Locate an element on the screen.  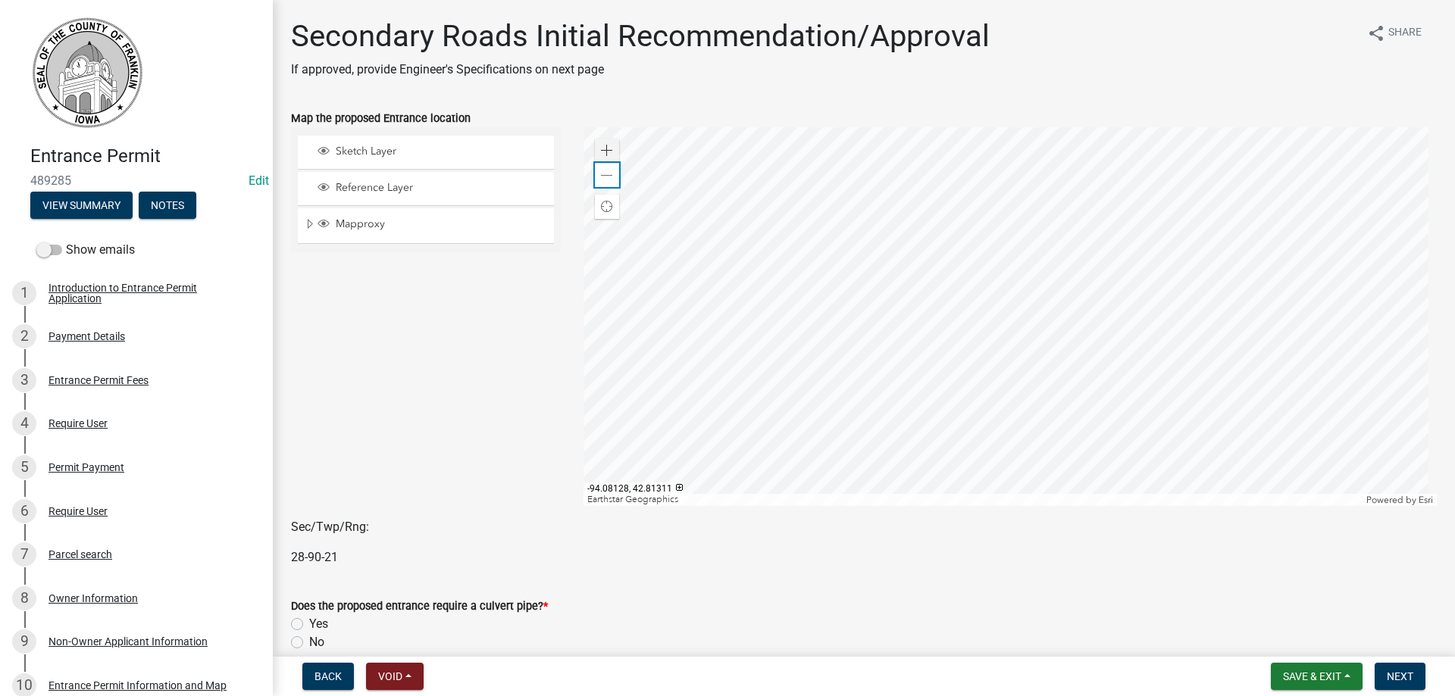
div: Find my location is located at coordinates (607, 207).